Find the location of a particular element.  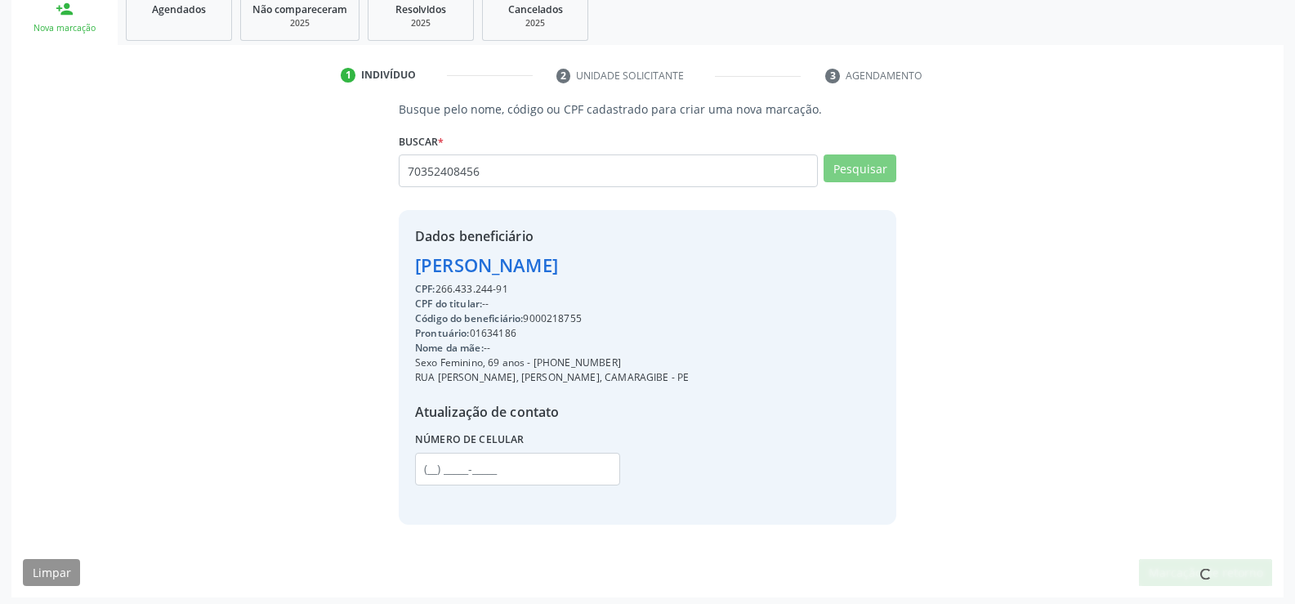

div: 1 is located at coordinates (348, 75).